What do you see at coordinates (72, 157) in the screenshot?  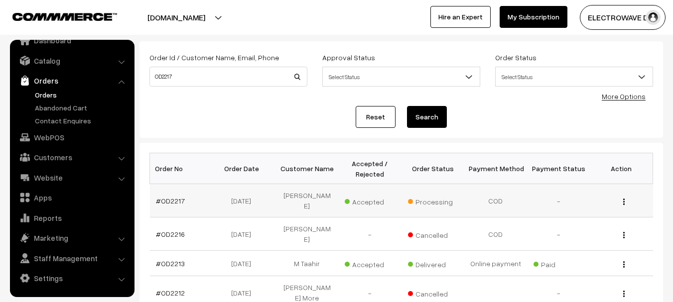 I see `a: Customers` at bounding box center [72, 157].